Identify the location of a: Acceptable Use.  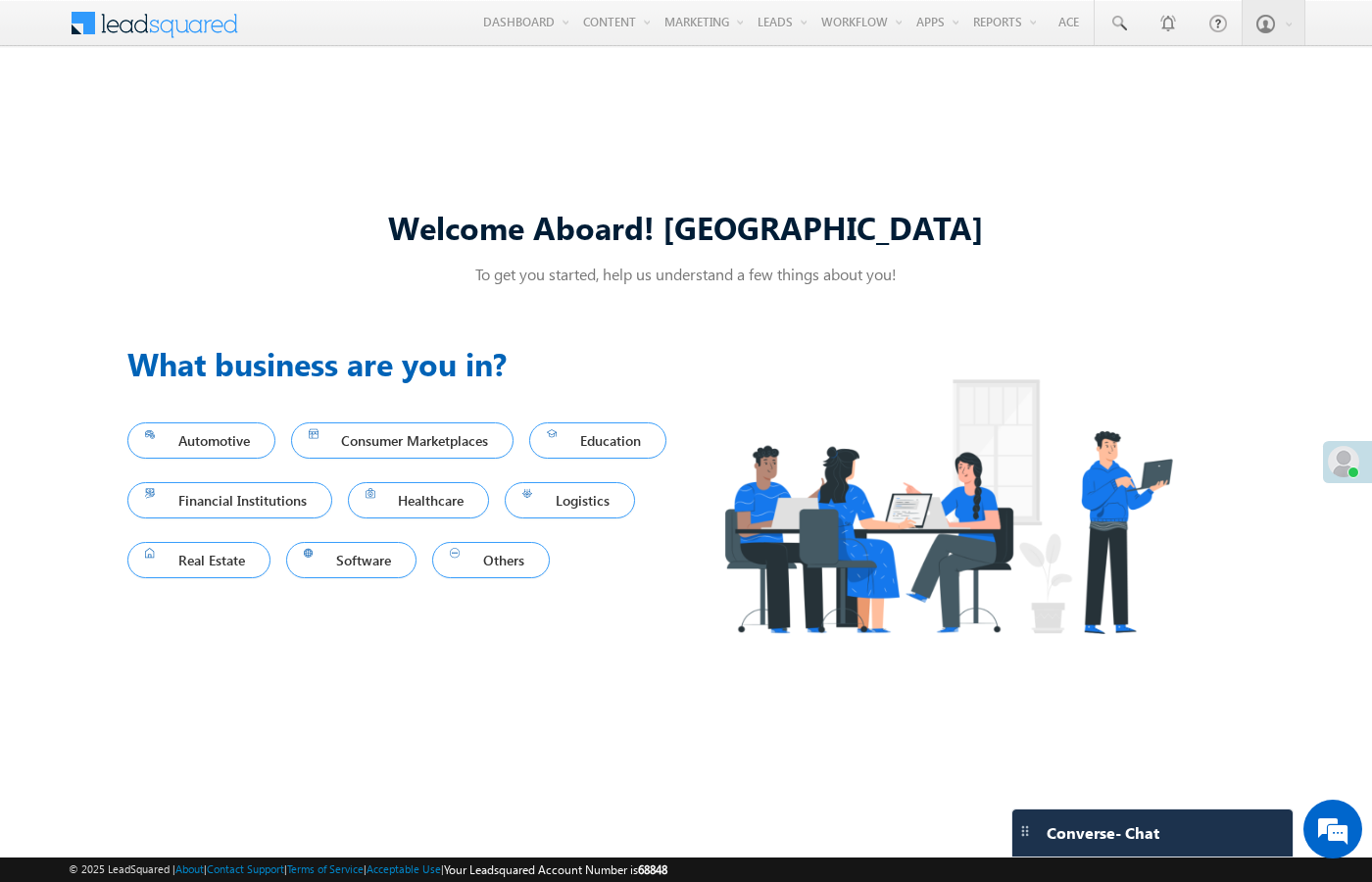
(404, 868).